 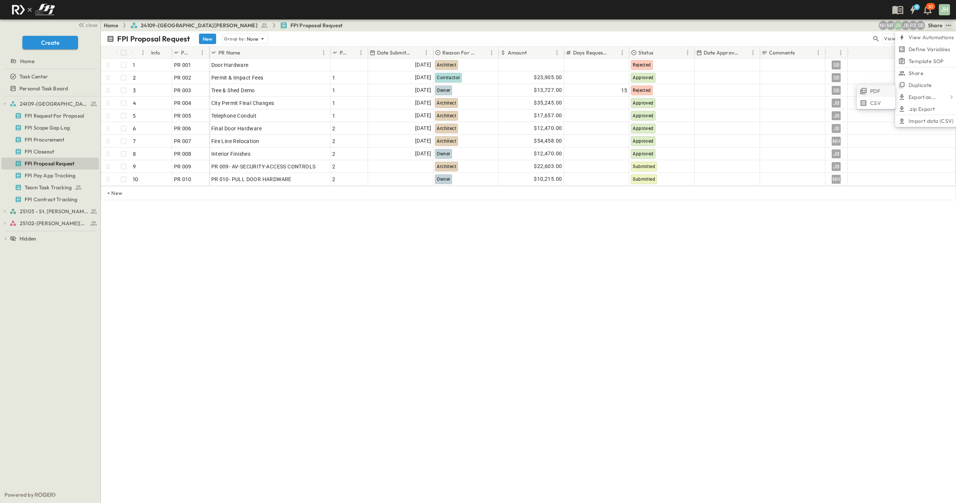 I want to click on p: + New, so click(x=109, y=193).